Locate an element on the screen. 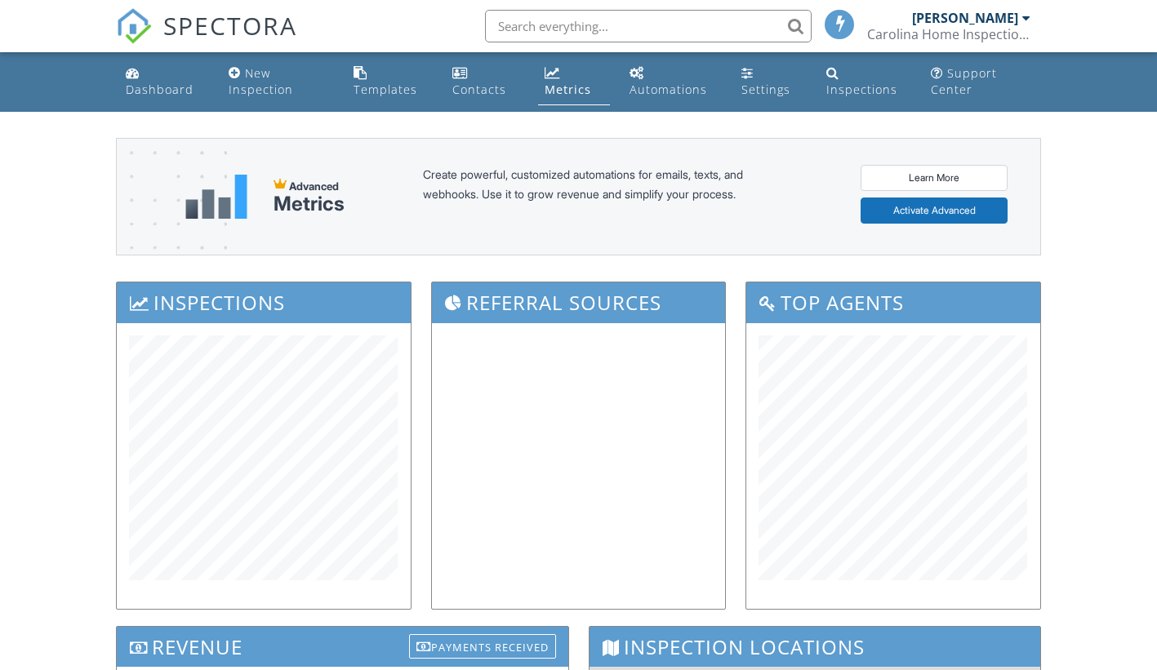 Image resolution: width=1157 pixels, height=670 pixels. div: Create powerful, customized automations for emails, texts, and webhooks. Use it to grow revenue a... is located at coordinates (603, 197).